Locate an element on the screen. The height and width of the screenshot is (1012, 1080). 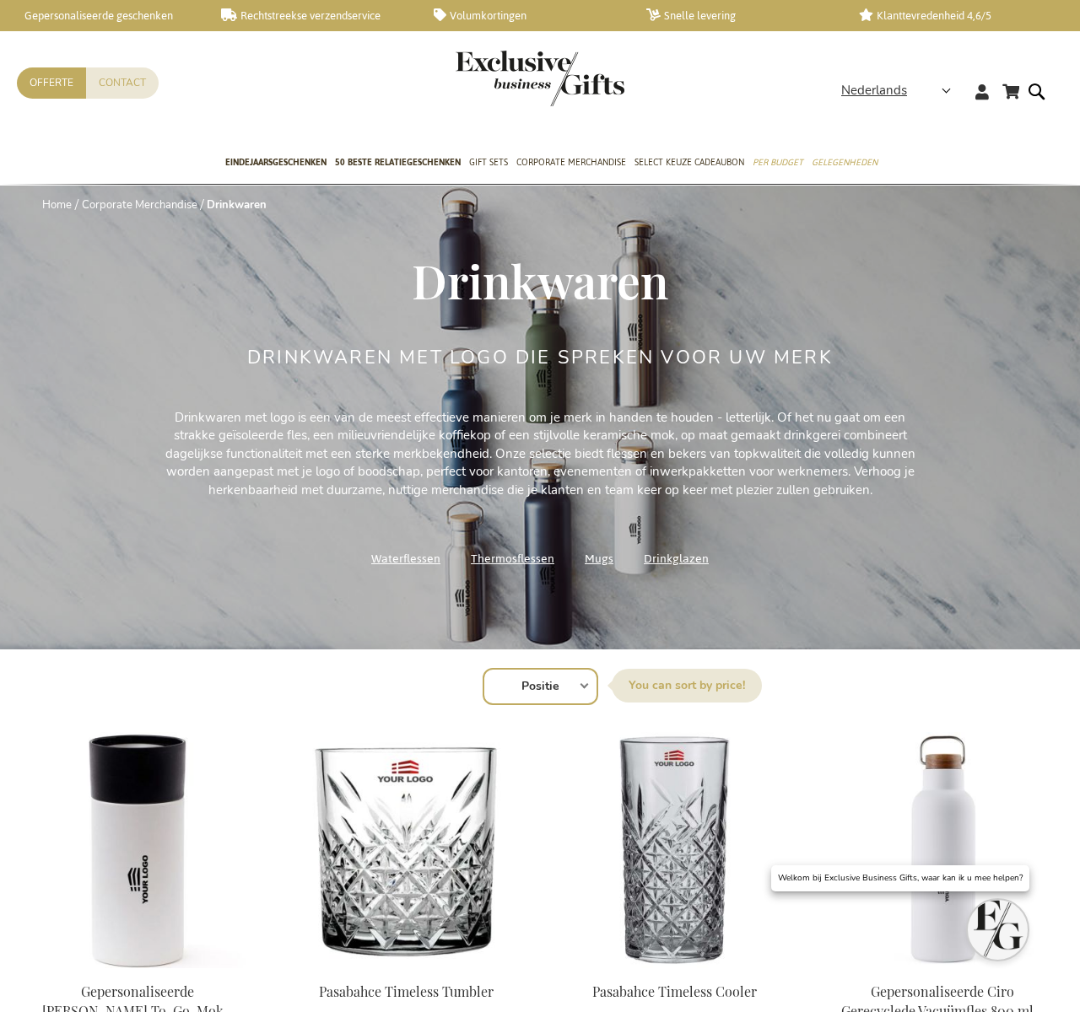
a: 50 beste relatiegeschenken is located at coordinates (397, 164).